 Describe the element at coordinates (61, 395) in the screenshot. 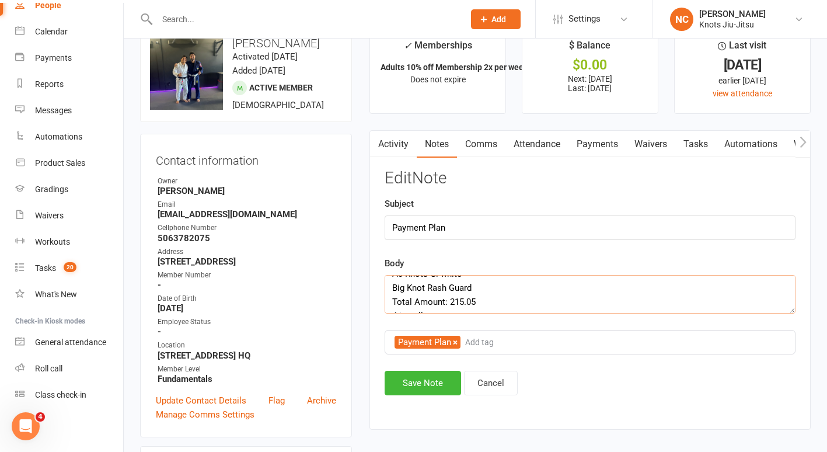

I see `div: Class check-in` at that location.